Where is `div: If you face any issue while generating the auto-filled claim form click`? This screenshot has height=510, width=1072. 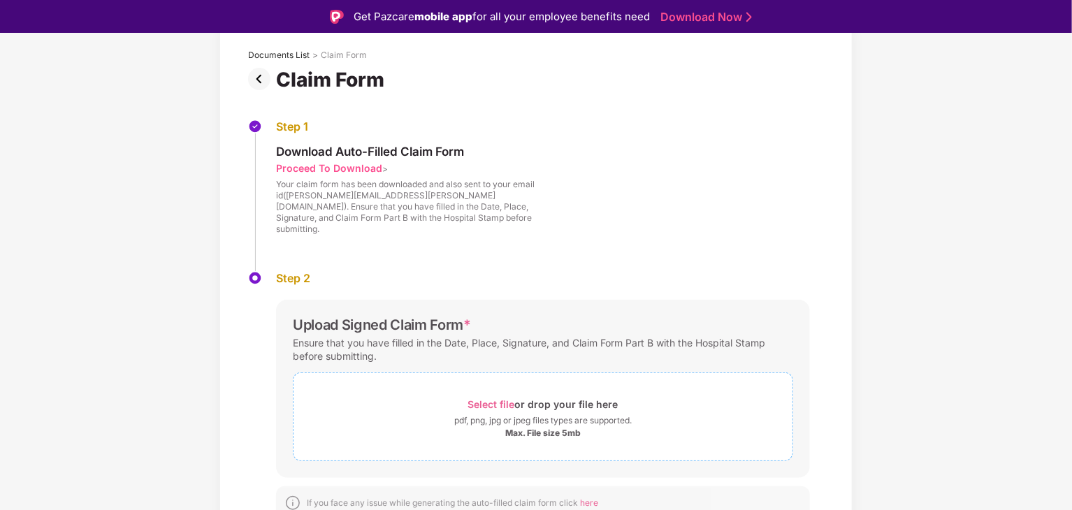 div: If you face any issue while generating the auto-filled claim form click is located at coordinates (452, 503).